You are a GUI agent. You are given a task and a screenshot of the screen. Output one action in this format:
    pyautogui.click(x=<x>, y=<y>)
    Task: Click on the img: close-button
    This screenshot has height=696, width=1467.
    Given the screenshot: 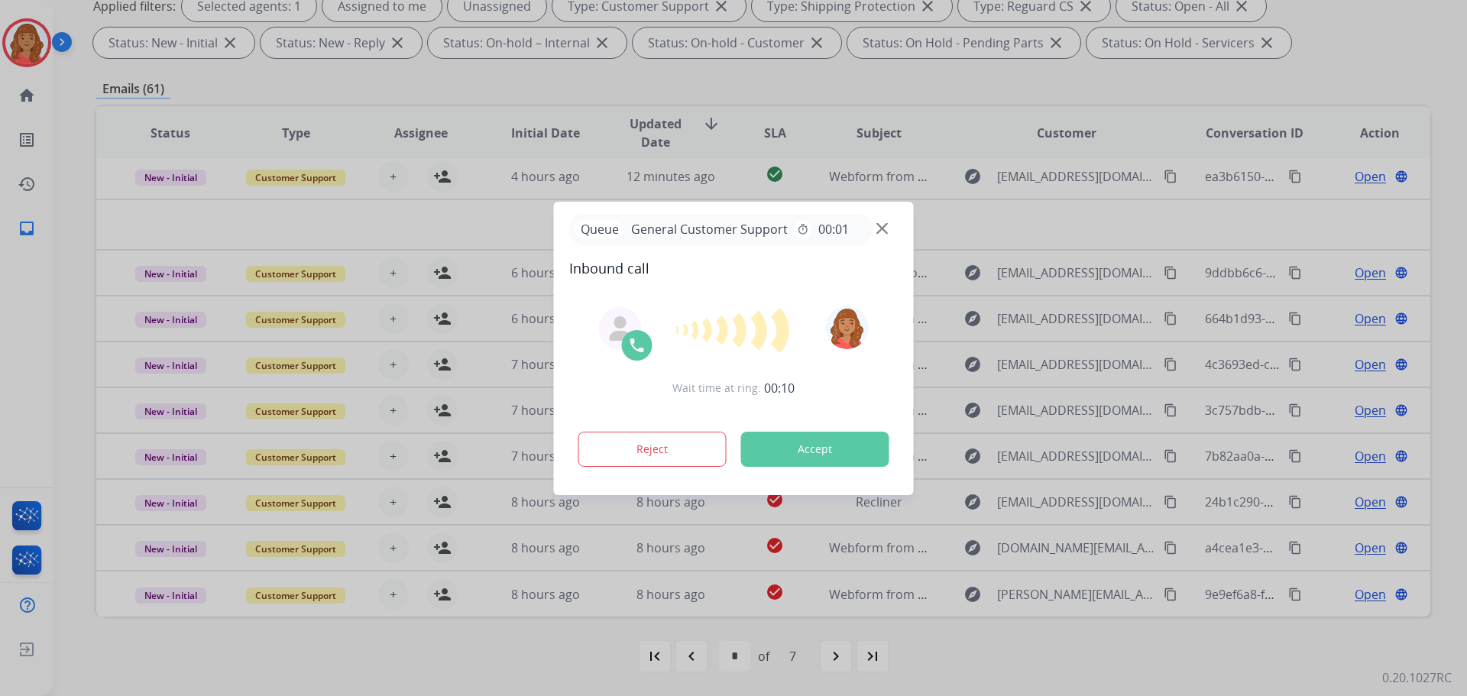 What is the action you would take?
    pyautogui.click(x=882, y=228)
    